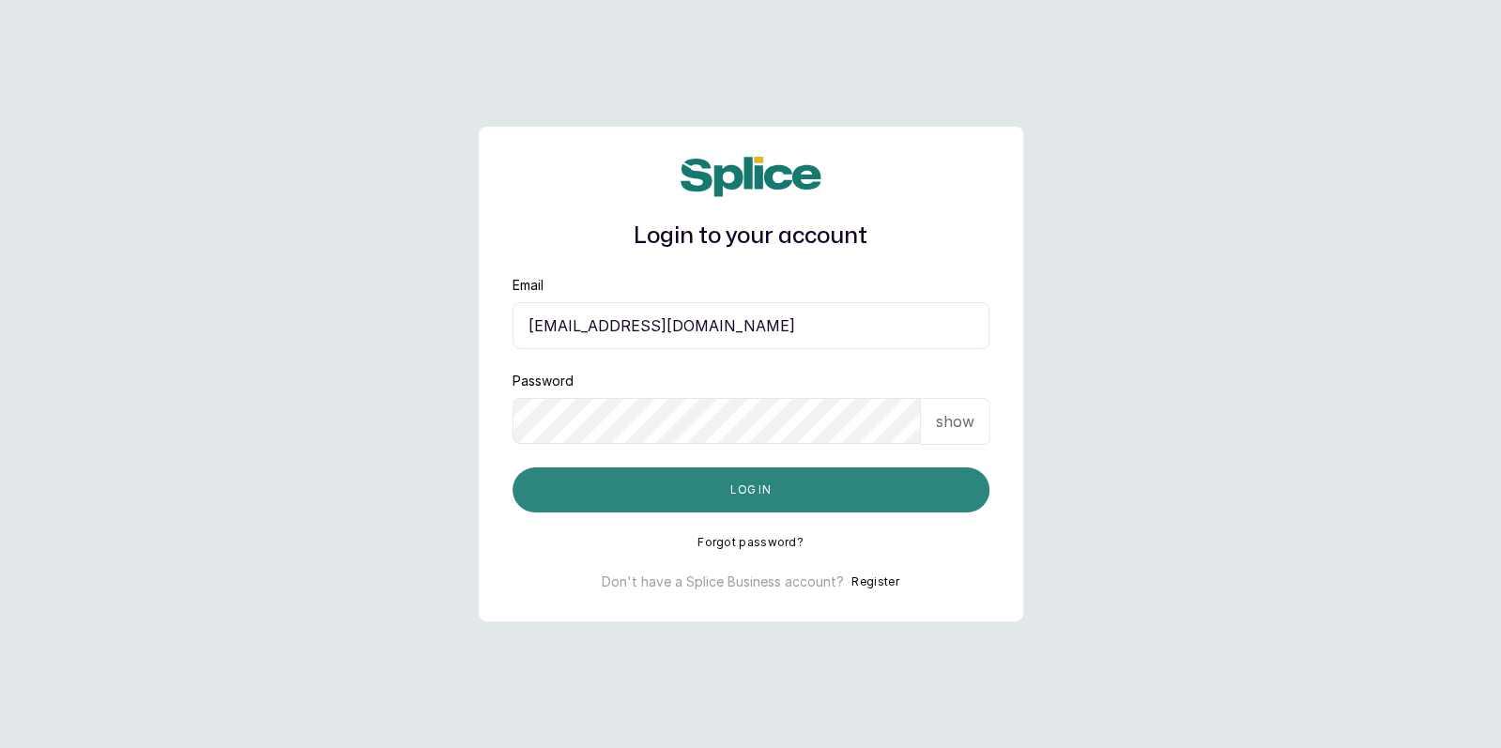 This screenshot has width=1501, height=748. I want to click on p: Don't have a Splice Business account?, so click(723, 582).